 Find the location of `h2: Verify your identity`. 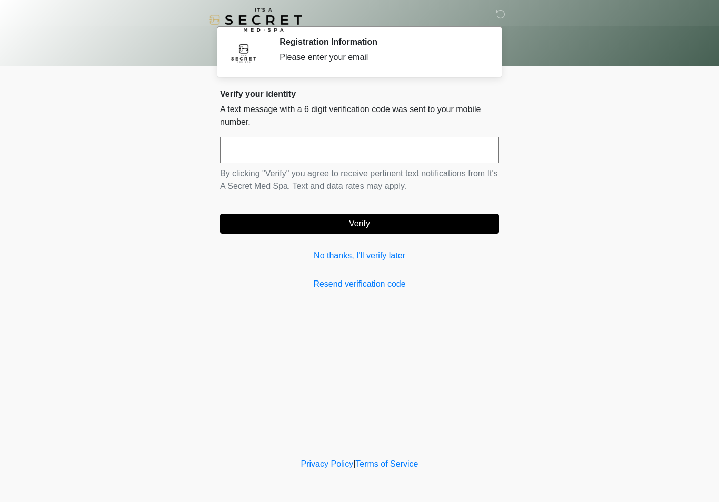

h2: Verify your identity is located at coordinates (359, 94).